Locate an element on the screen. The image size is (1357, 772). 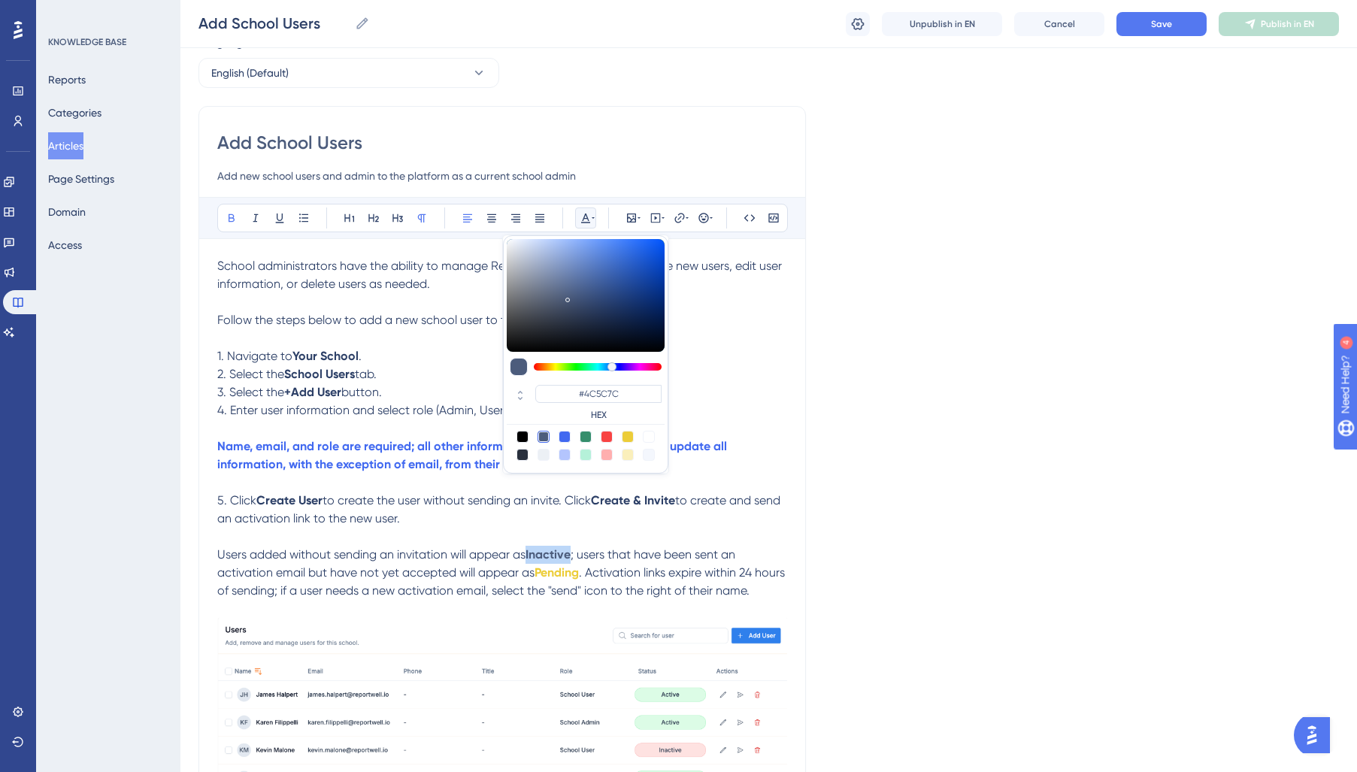
div: 4 is located at coordinates (107, 14).